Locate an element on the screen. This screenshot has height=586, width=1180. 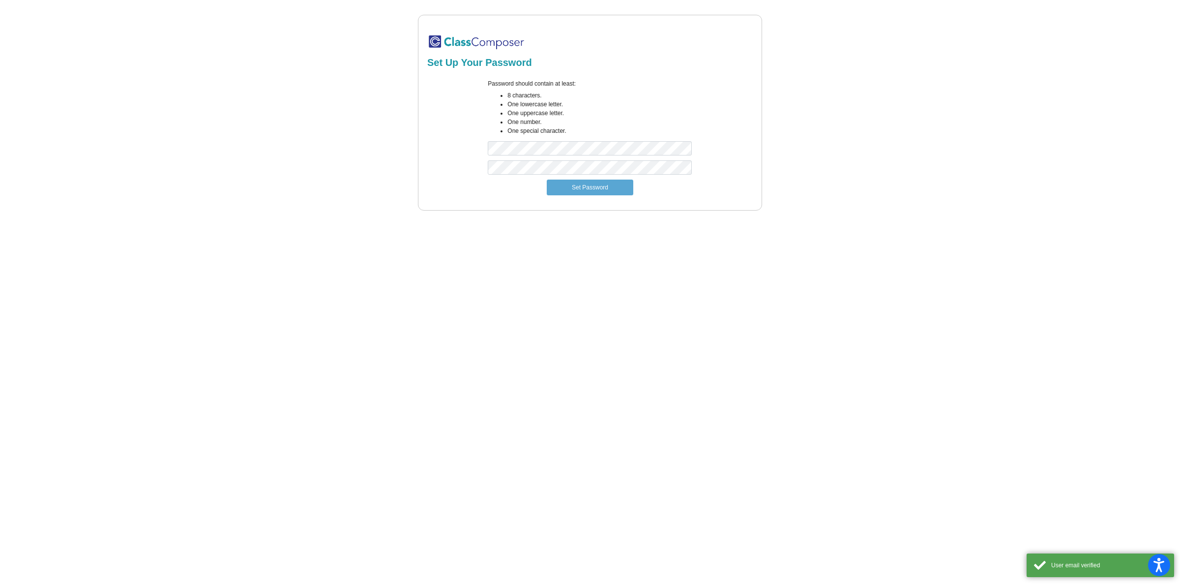
h2: Set Up Your Password is located at coordinates (590, 62).